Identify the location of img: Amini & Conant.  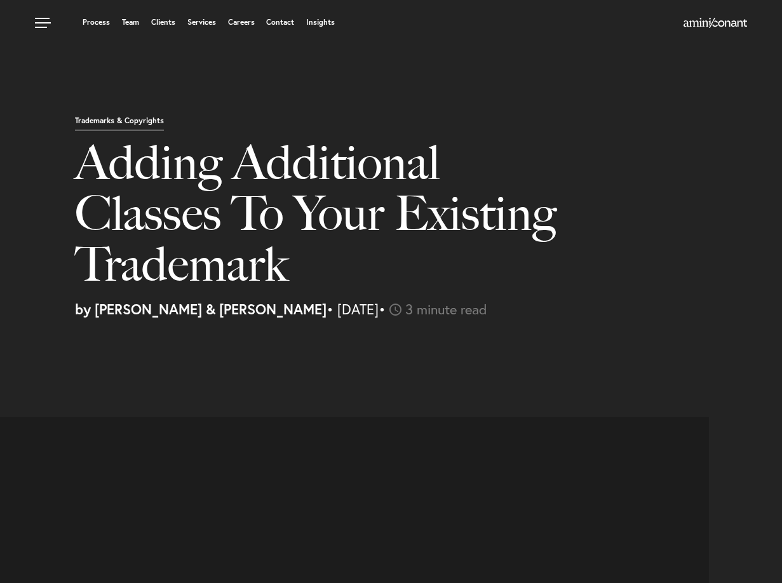
(715, 23).